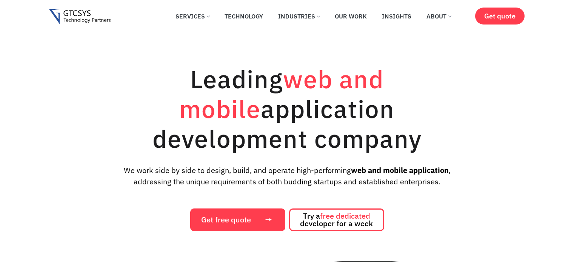  What do you see at coordinates (299, 16) in the screenshot?
I see `a: Industries` at bounding box center [299, 16].